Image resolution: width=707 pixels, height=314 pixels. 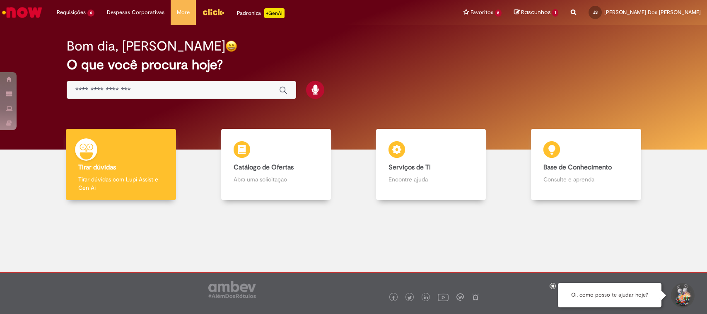 I want to click on img: logo_footer_naosei.png, so click(x=475, y=297).